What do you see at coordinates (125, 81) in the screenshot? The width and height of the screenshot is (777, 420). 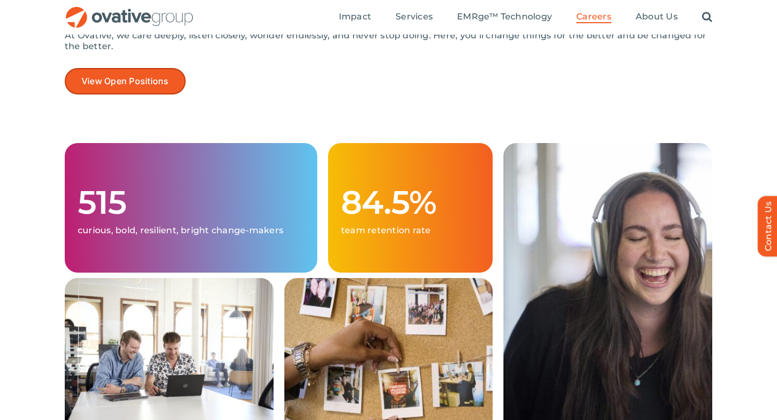 I see `span: View Open Positions` at bounding box center [125, 81].